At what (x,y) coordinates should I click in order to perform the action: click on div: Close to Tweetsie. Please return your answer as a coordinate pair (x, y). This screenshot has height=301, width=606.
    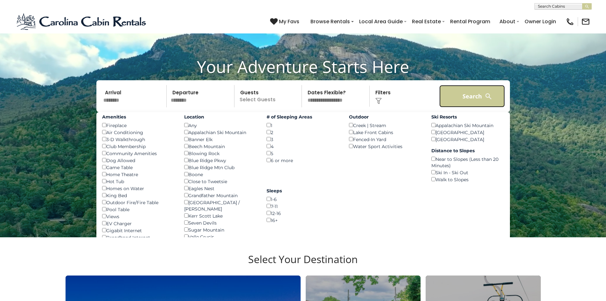
    Looking at the image, I should click on (220, 181).